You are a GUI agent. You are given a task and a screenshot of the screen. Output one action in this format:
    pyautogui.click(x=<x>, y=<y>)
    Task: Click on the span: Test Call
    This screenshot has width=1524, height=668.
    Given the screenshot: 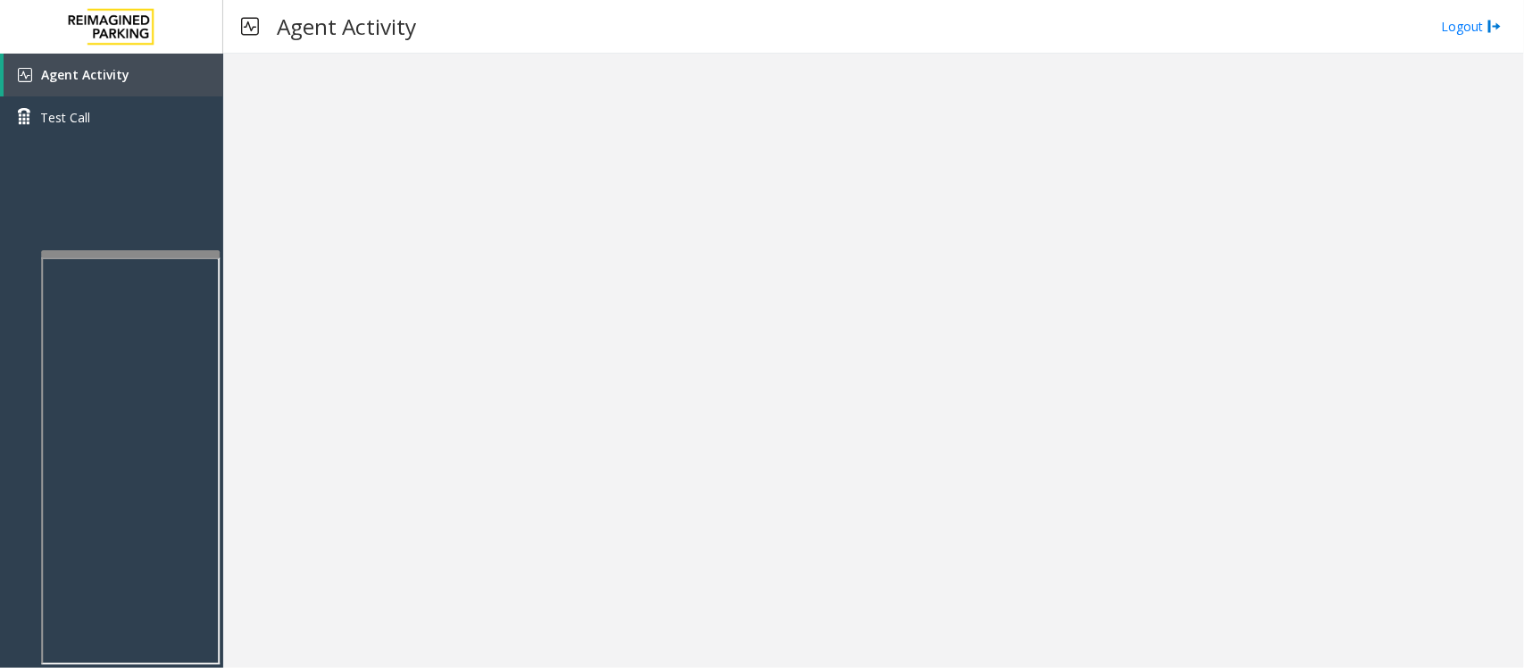 What is the action you would take?
    pyautogui.click(x=65, y=117)
    